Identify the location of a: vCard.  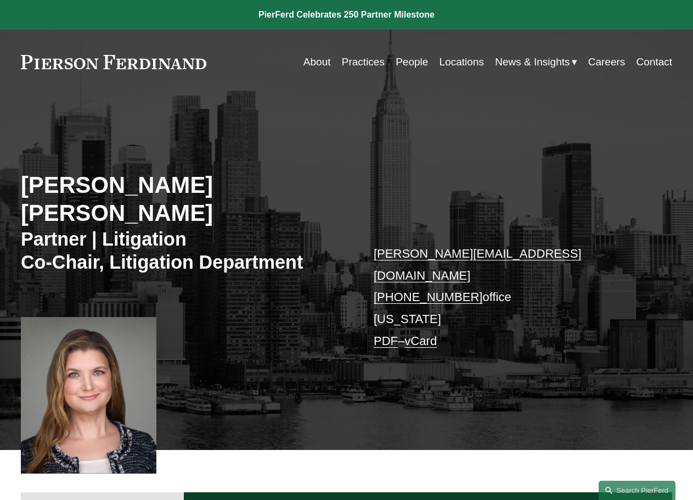
(421, 340).